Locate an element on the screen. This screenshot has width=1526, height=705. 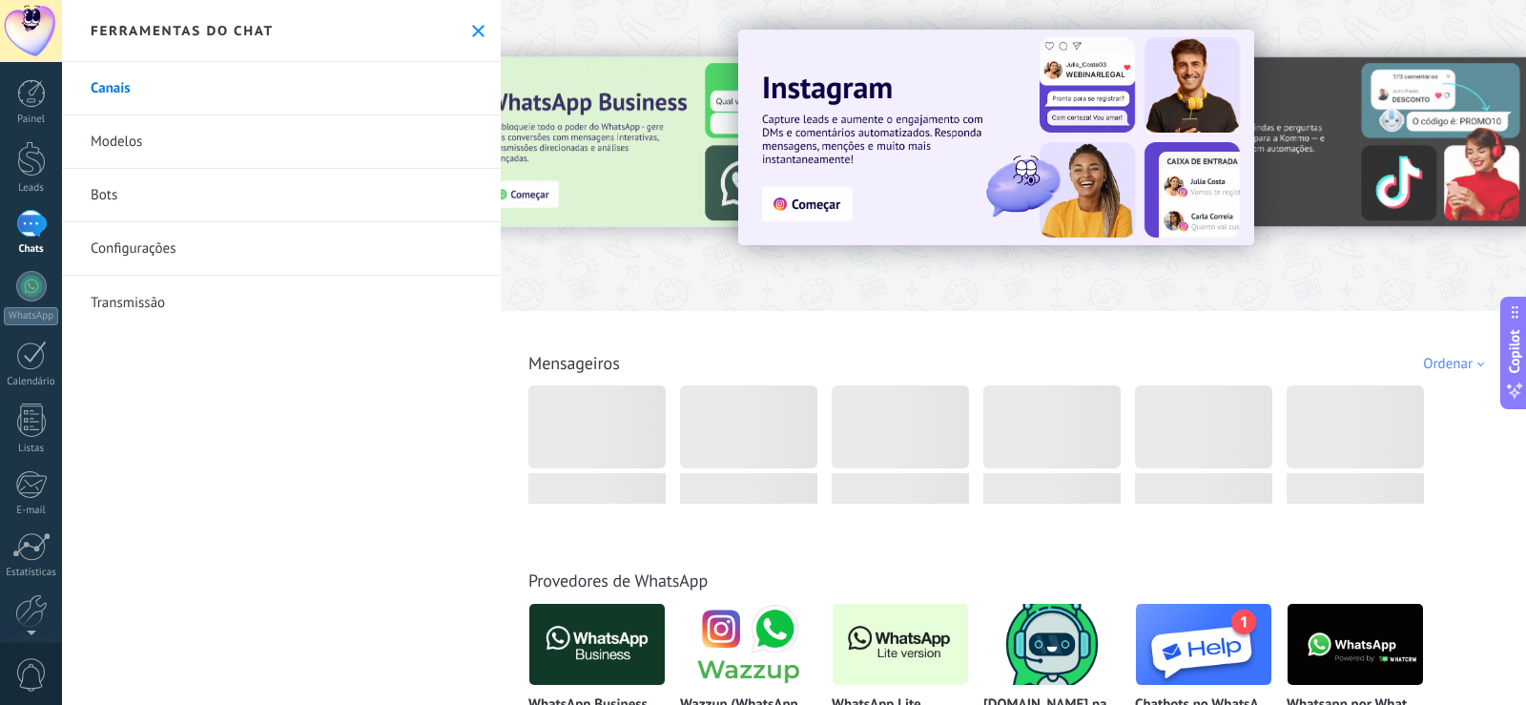
div: Estatísticas is located at coordinates (31, 572).